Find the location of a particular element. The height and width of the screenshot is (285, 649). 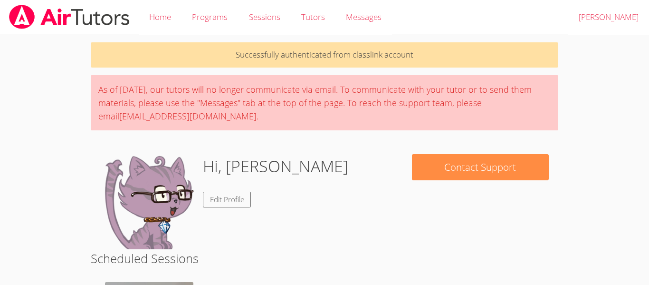

a: Edit Profile is located at coordinates (227, 199).